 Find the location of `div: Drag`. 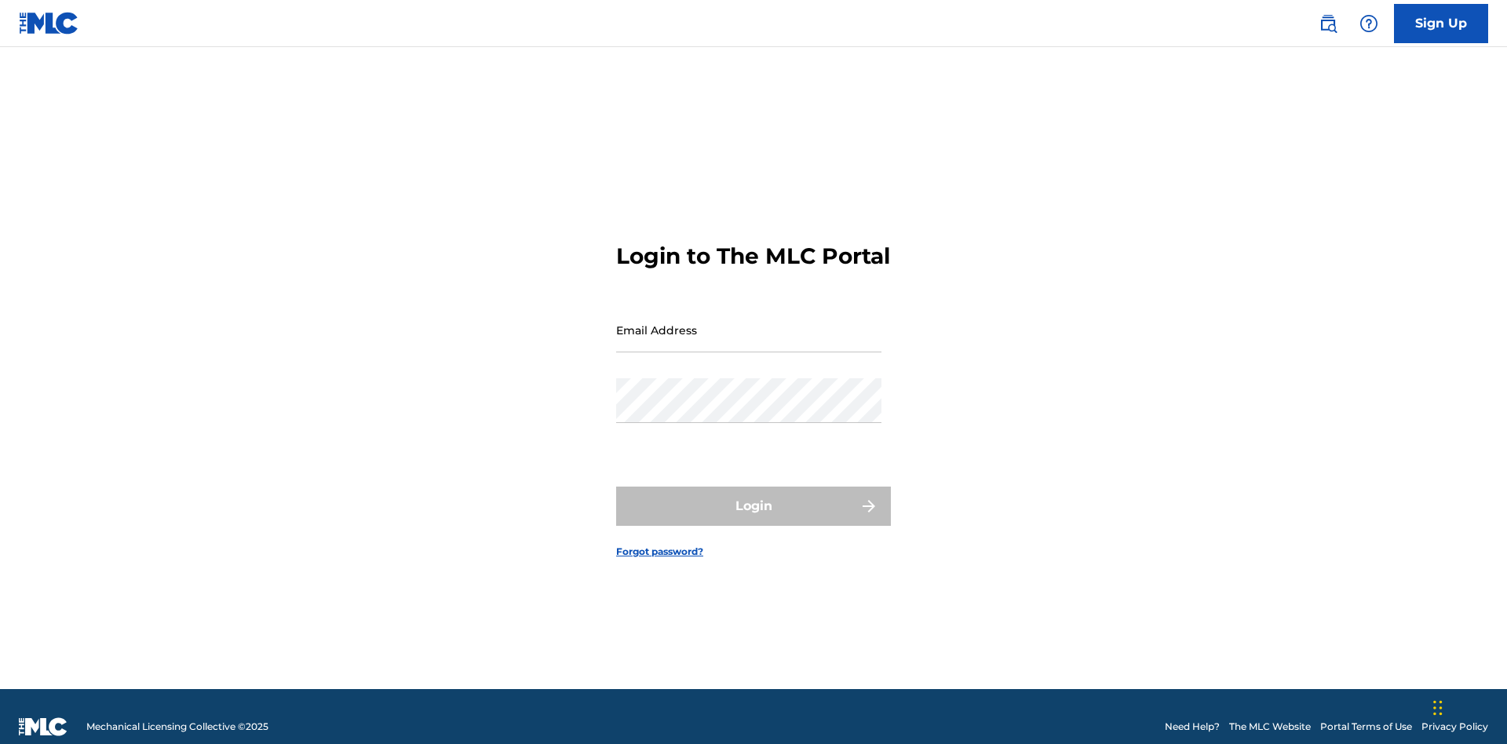

div: Drag is located at coordinates (1438, 708).